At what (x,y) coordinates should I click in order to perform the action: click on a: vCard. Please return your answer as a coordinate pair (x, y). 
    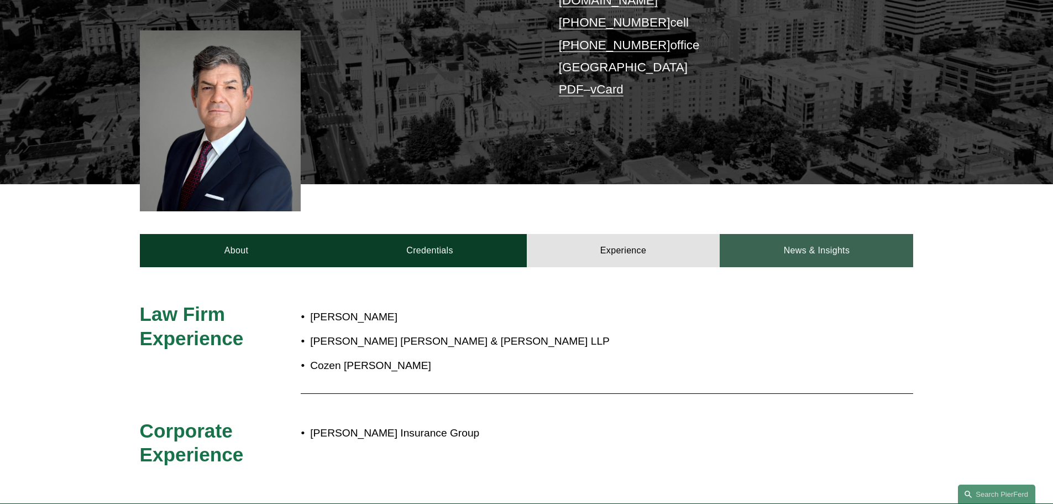
    Looking at the image, I should click on (607, 89).